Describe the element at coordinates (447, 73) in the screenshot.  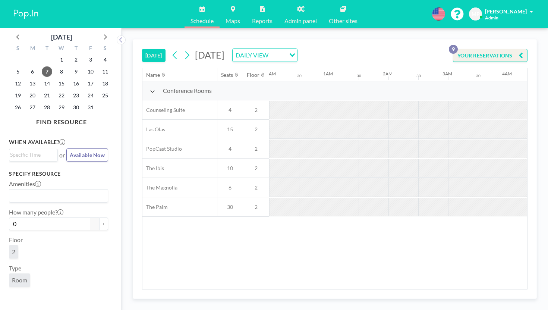
I see `div: 3AM` at that location.